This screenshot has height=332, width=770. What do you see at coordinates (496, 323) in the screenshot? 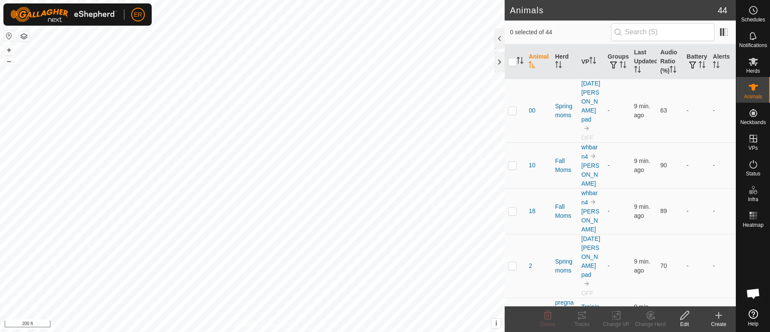
I see `button: i` at bounding box center [496, 323].